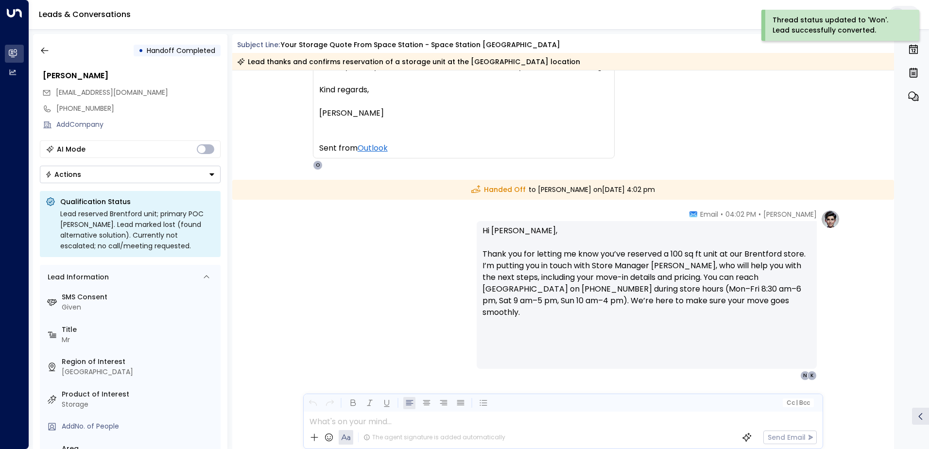 This screenshot has height=449, width=929. I want to click on span: Subject Line:, so click(259, 45).